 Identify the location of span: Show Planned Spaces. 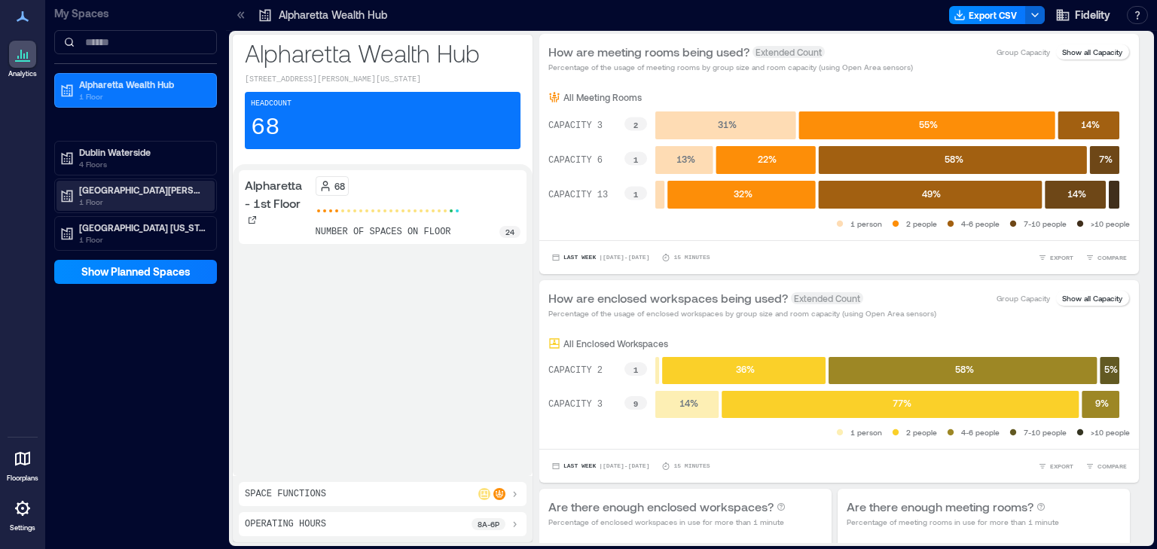
(136, 272).